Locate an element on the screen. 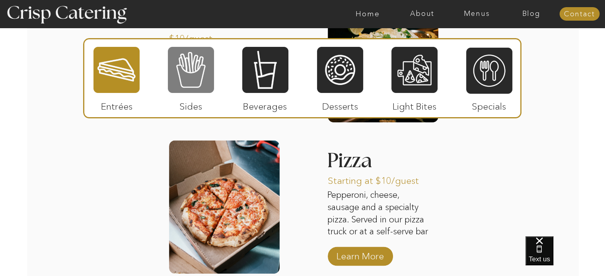 This screenshot has width=605, height=276. nav: Home is located at coordinates (367, 14).